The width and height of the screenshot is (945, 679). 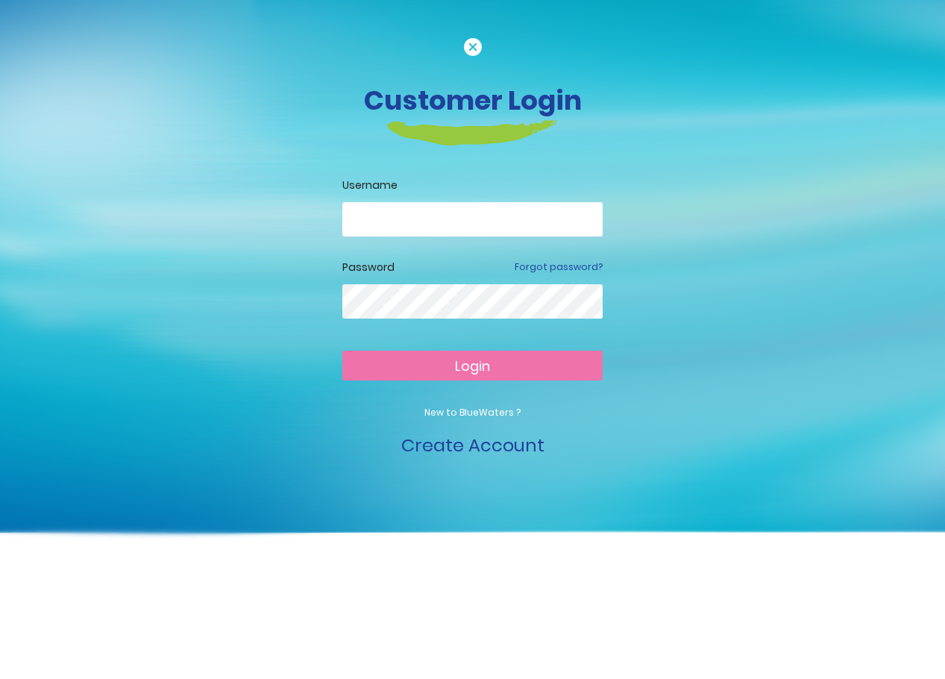 I want to click on a: Forgot password?, so click(x=559, y=267).